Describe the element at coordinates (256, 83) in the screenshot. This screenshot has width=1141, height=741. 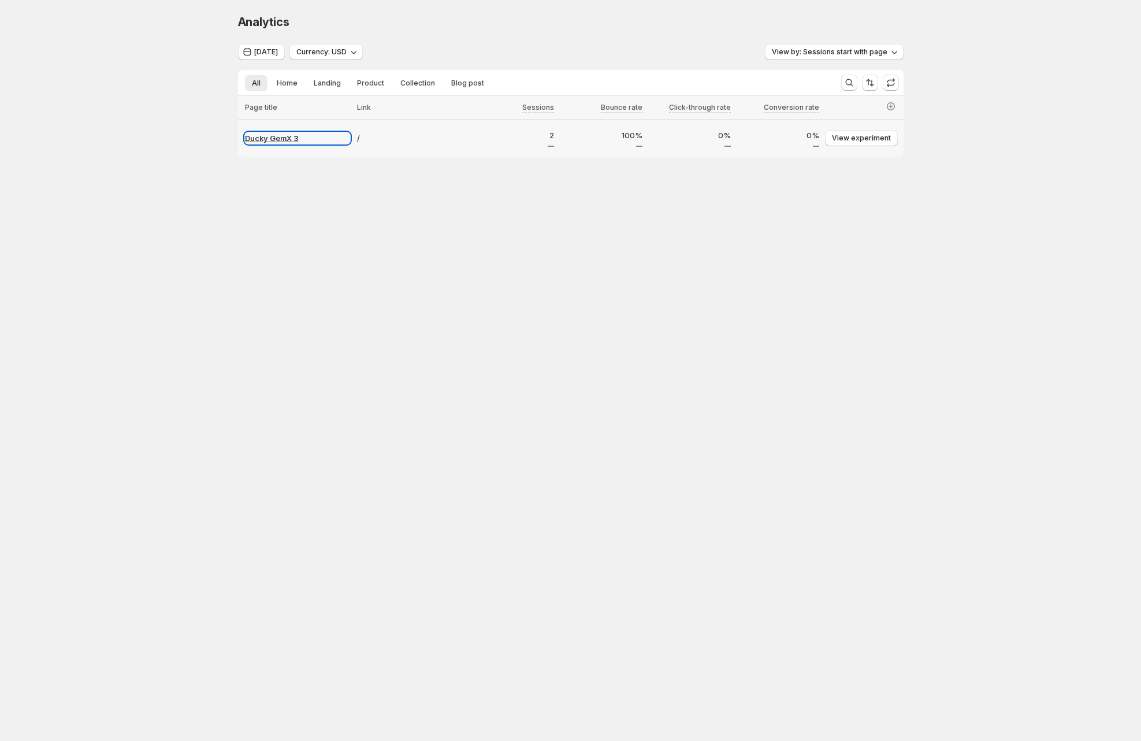
I see `span: All` at that location.